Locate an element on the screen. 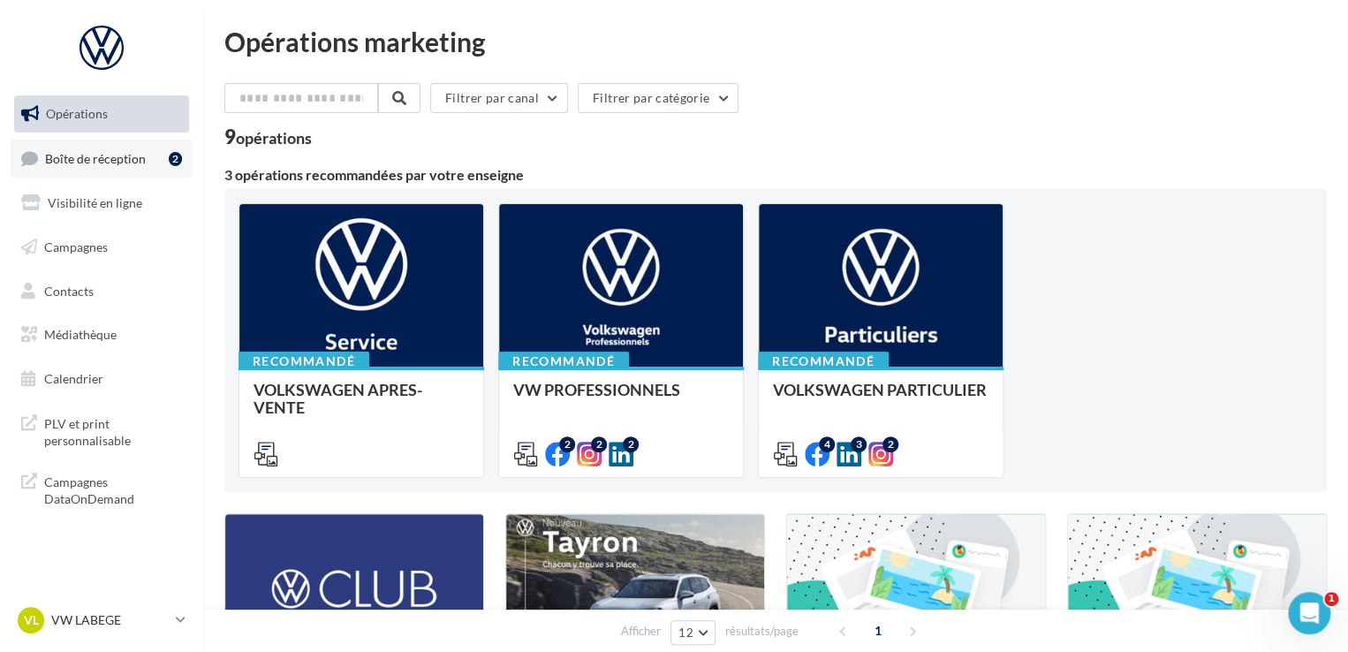 The width and height of the screenshot is (1348, 652). div: 3 is located at coordinates (858, 444).